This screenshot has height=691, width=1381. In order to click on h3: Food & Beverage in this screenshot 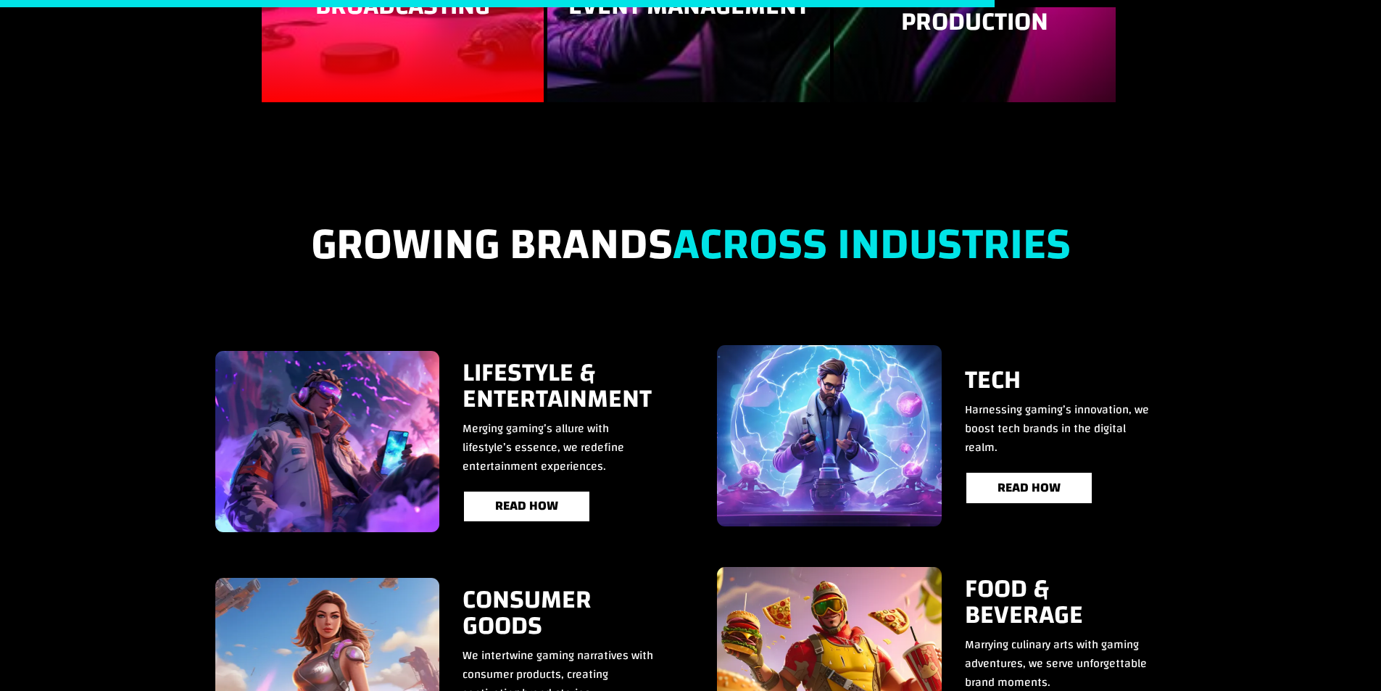, I will do `click(1058, 605)`.